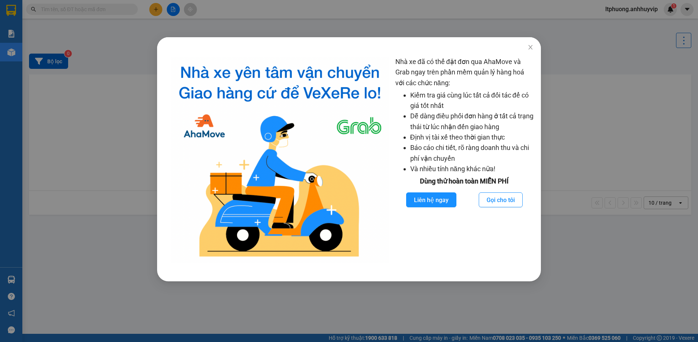  I want to click on li: Dễ dàng điều phối đơn hàng ở tất cả trạng thái từ lúc nhận đến giao hàng, so click(471, 121).